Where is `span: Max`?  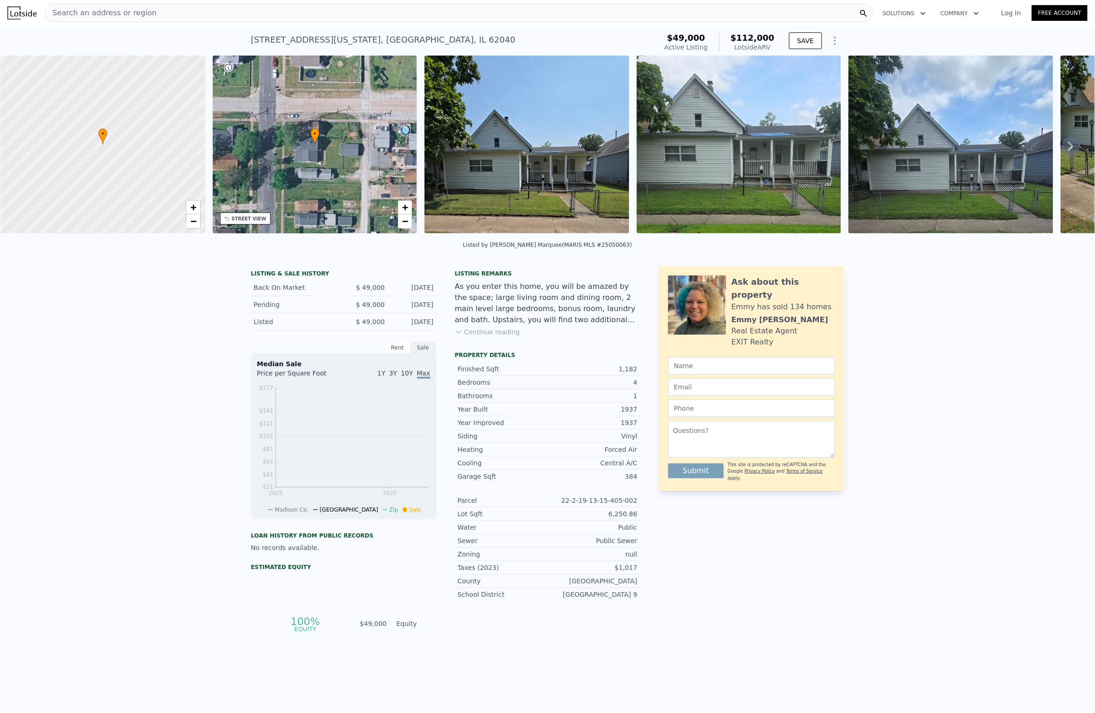
span: Max is located at coordinates (423, 374).